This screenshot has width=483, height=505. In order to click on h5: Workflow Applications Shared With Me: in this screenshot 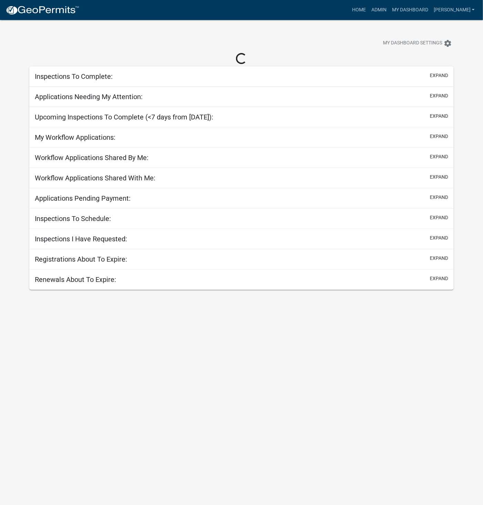, I will do `click(95, 178)`.